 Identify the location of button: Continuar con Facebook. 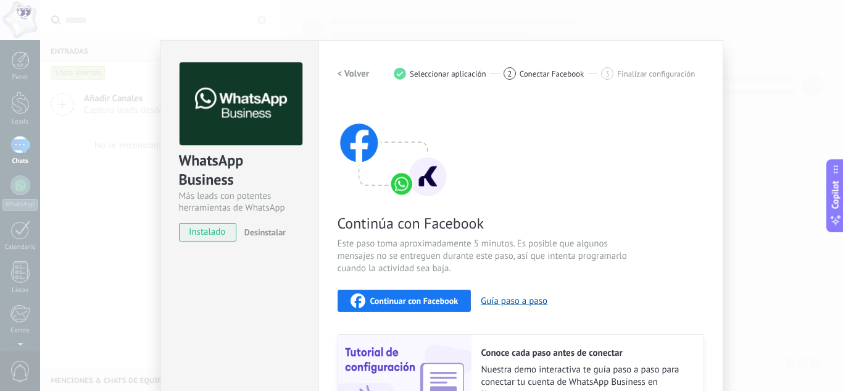
(404, 300).